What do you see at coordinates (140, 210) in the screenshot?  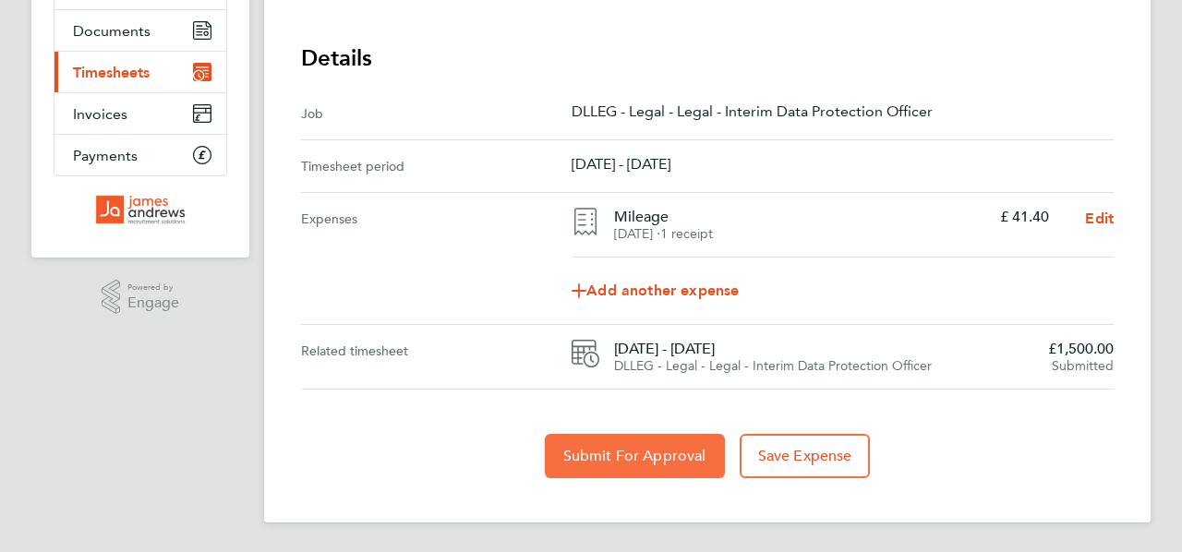 I see `img: jarsolutions-logo-retina.png` at bounding box center [140, 210].